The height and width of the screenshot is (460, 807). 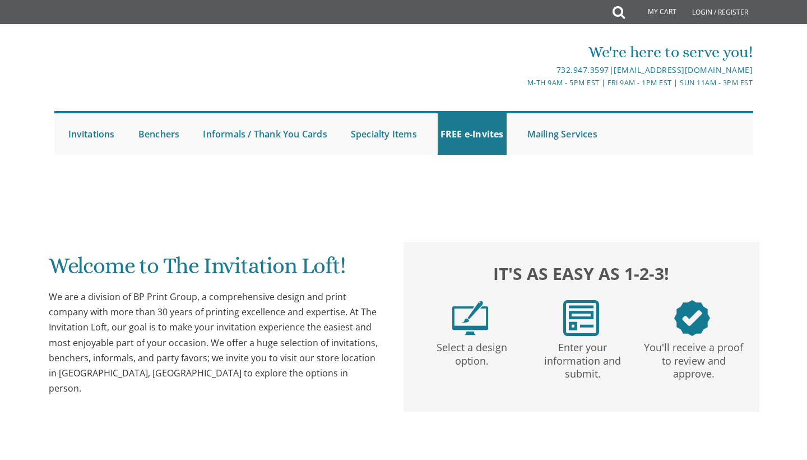 I want to click on a: Invitations, so click(x=91, y=134).